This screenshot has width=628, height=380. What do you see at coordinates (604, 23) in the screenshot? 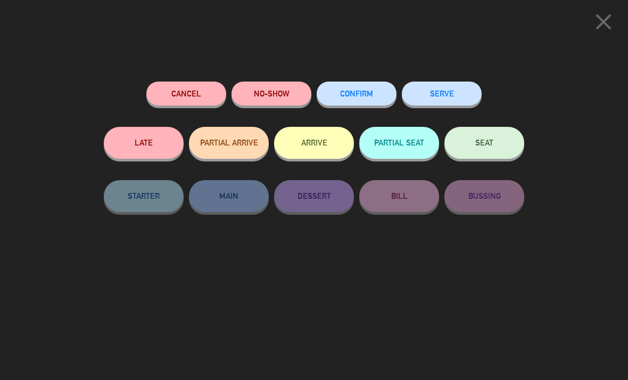
I see `button: close` at bounding box center [604, 23].